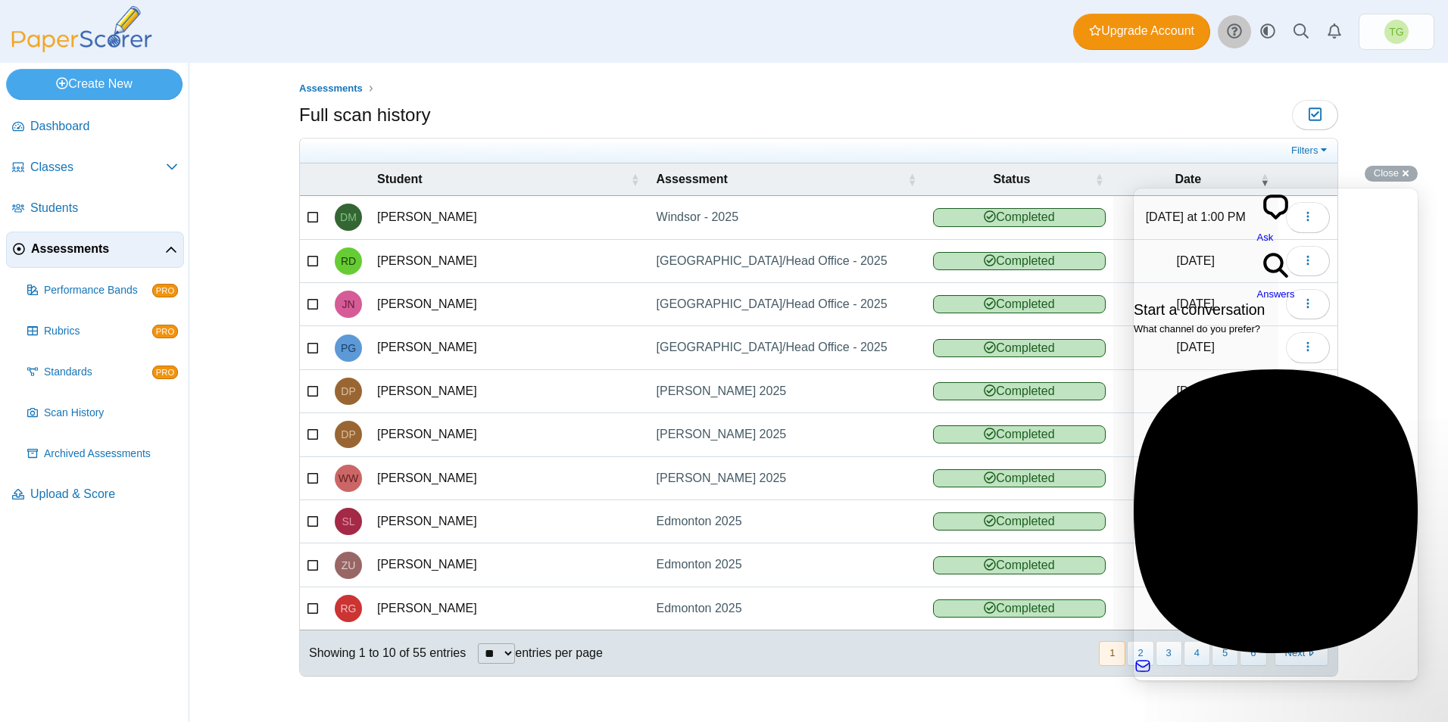  Describe the element at coordinates (1141, 32) in the screenshot. I see `a: Upgrade Account` at that location.